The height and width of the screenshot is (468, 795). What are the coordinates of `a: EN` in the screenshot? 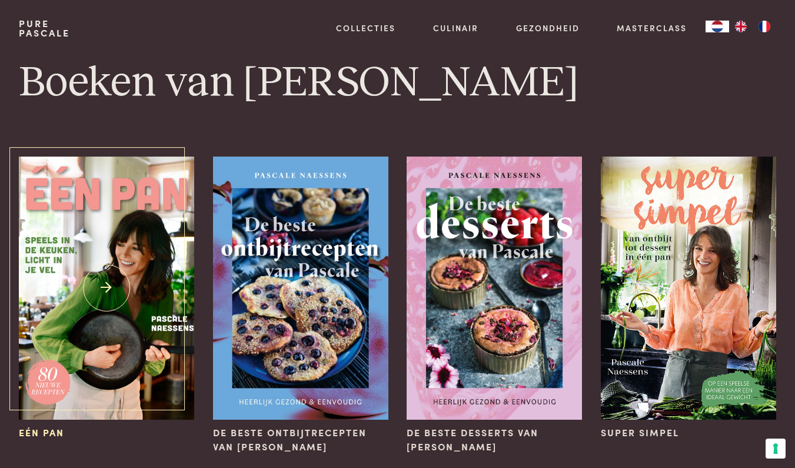 It's located at (741, 26).